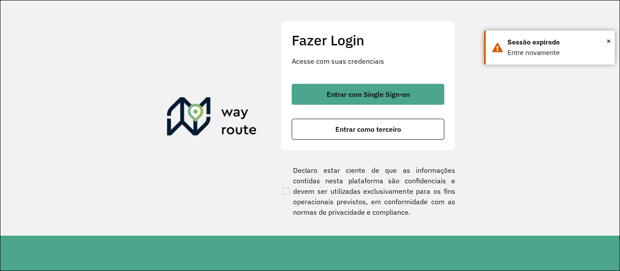 This screenshot has height=271, width=620. What do you see at coordinates (368, 129) in the screenshot?
I see `span: Entrar como terceiro` at bounding box center [368, 129].